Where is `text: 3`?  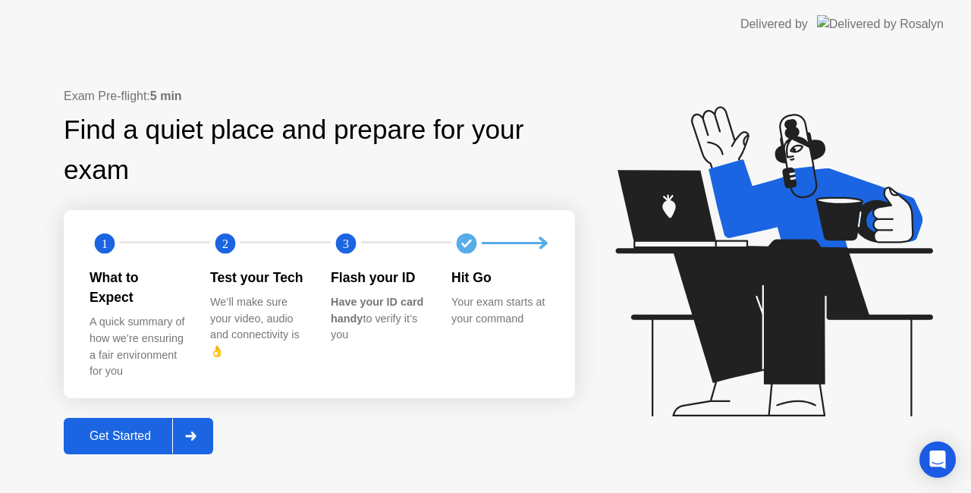
text: 3 is located at coordinates (346, 243).